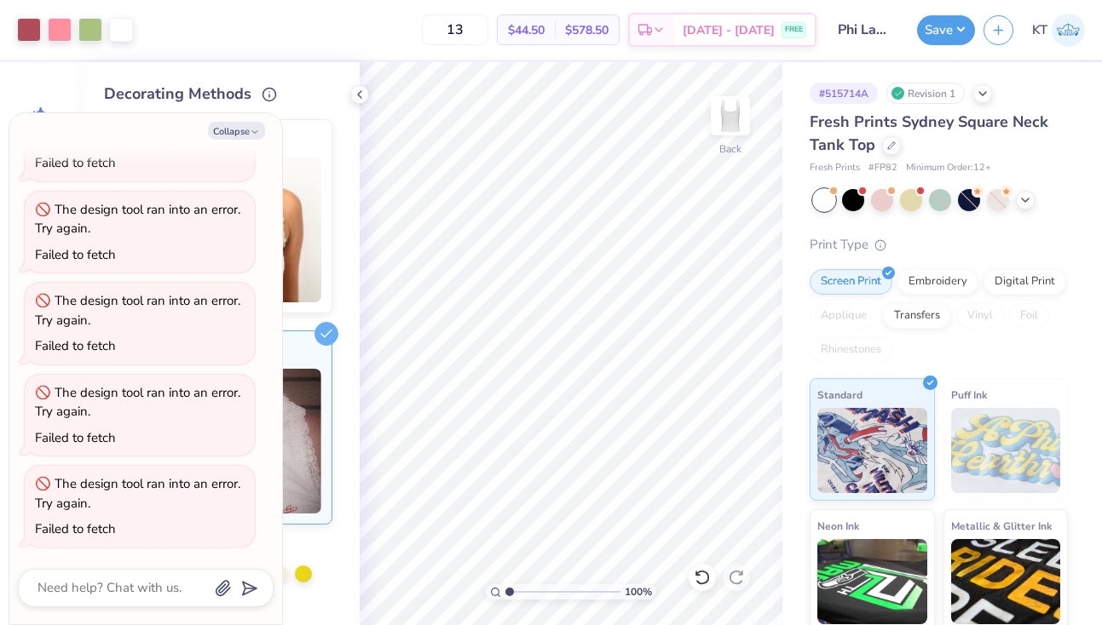 The image size is (1102, 625). Describe the element at coordinates (850, 350) in the screenshot. I see `div: Rhinestones` at that location.